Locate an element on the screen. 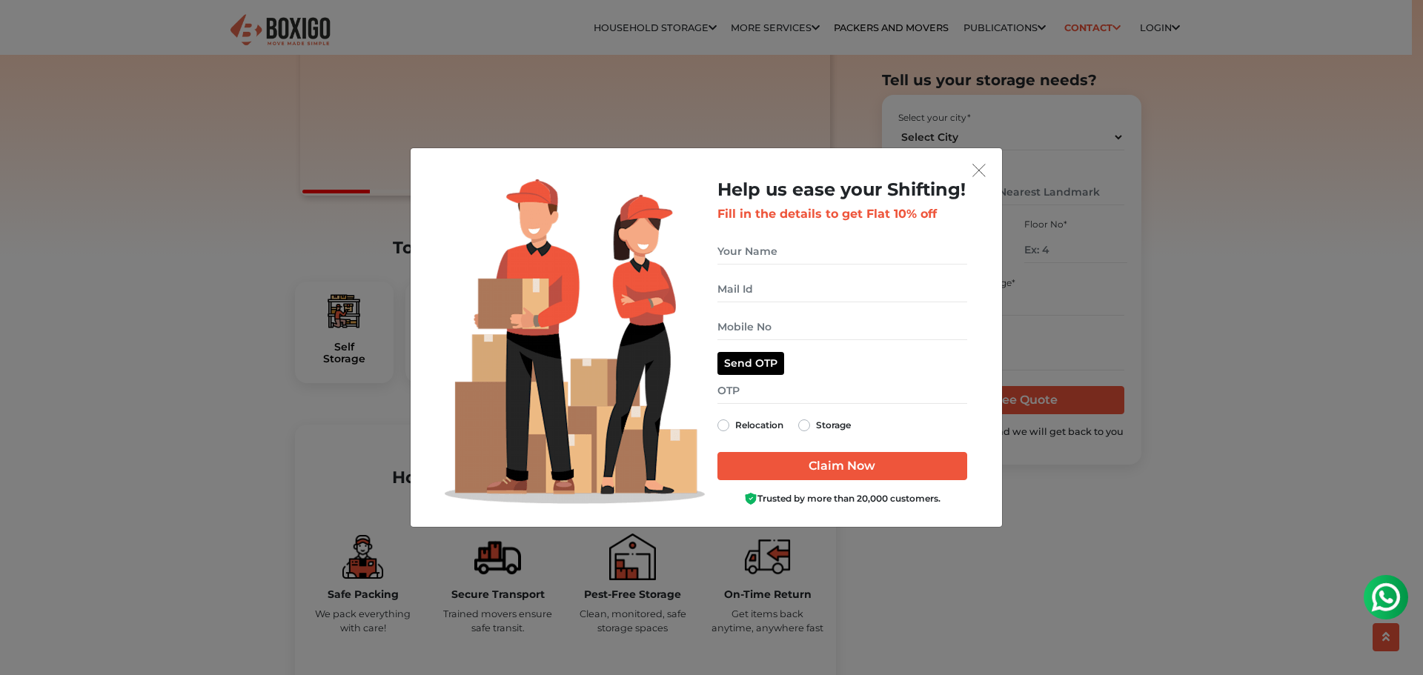 The image size is (1423, 675). button: Send OTP is located at coordinates (751, 363).